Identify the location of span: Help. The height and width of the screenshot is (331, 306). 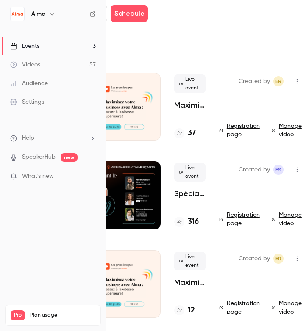
(28, 138).